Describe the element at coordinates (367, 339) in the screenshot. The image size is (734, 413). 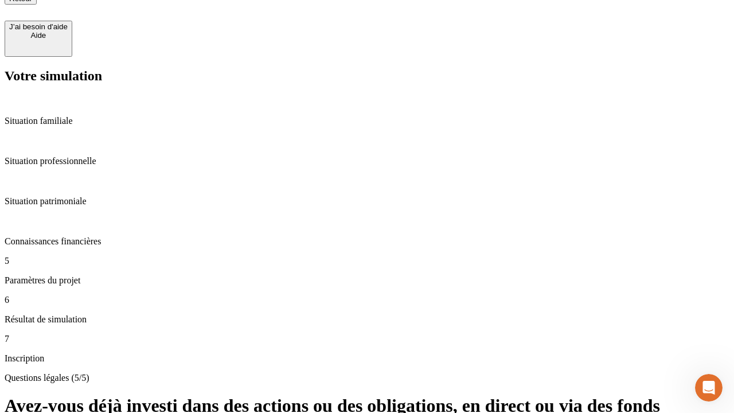
I see `p: 7` at that location.